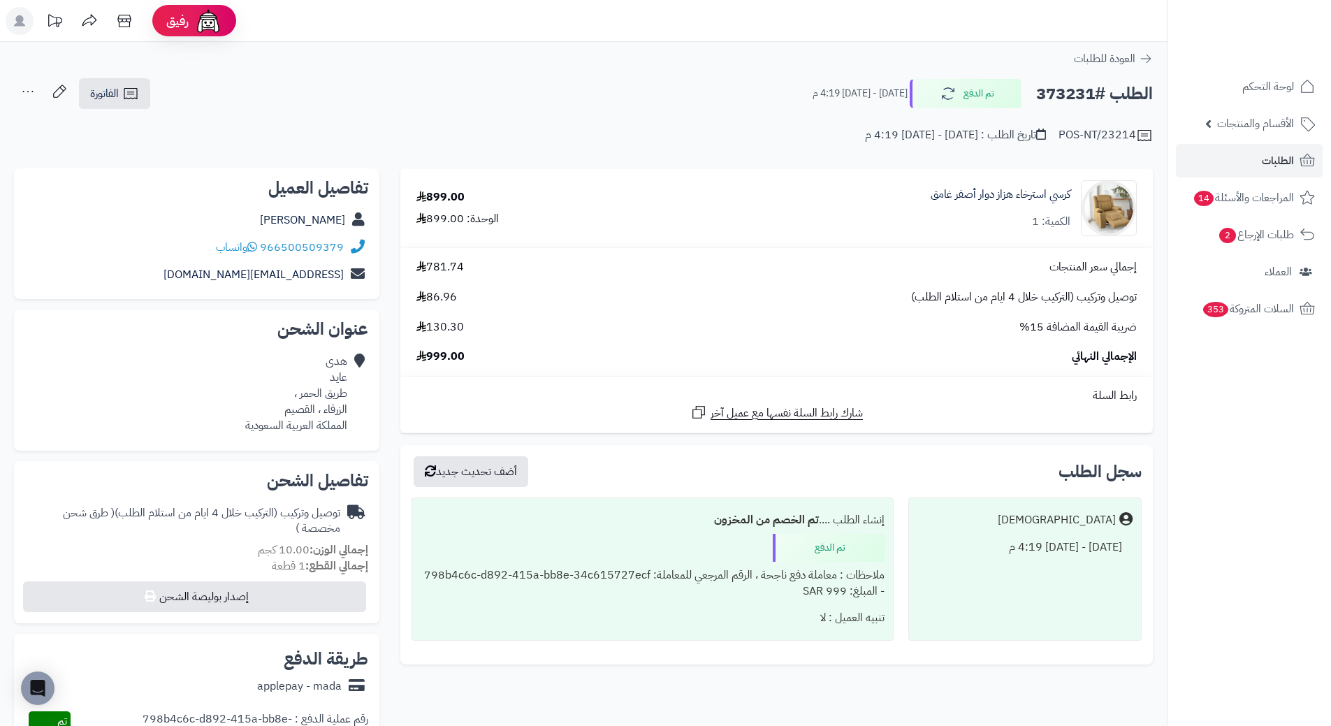 This screenshot has height=726, width=1331. What do you see at coordinates (1078, 327) in the screenshot?
I see `span: ضريبة القيمة المضافة 15%` at bounding box center [1078, 327].